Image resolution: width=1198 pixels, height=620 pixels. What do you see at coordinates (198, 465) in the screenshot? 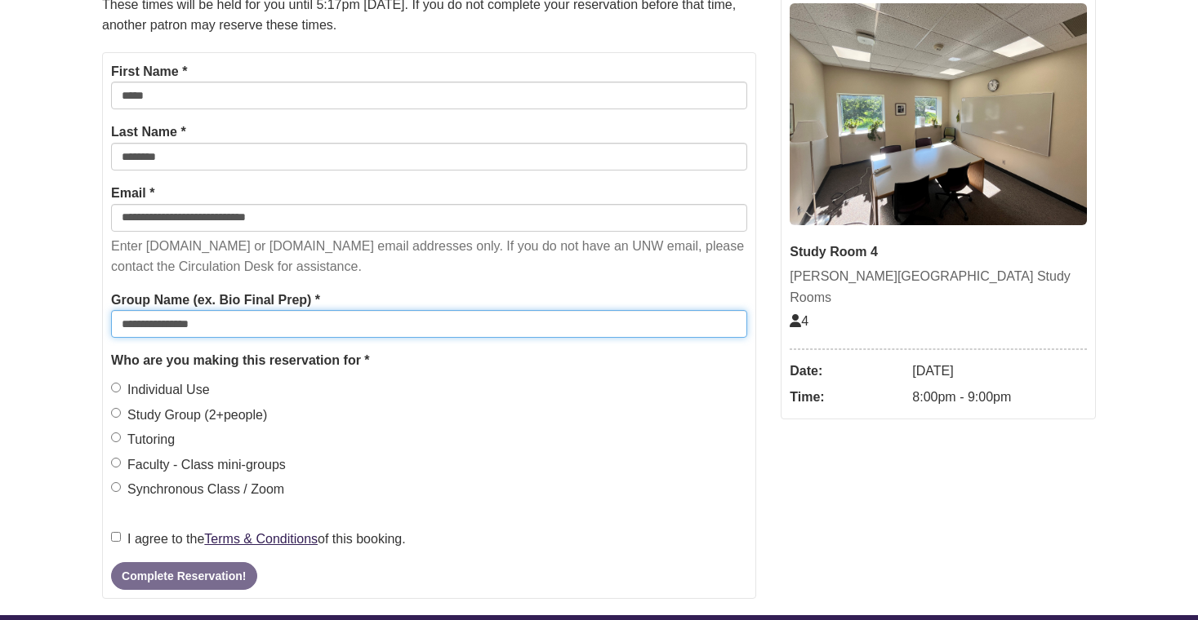
I see `label: Faculty - Class mini-groups` at bounding box center [198, 465].